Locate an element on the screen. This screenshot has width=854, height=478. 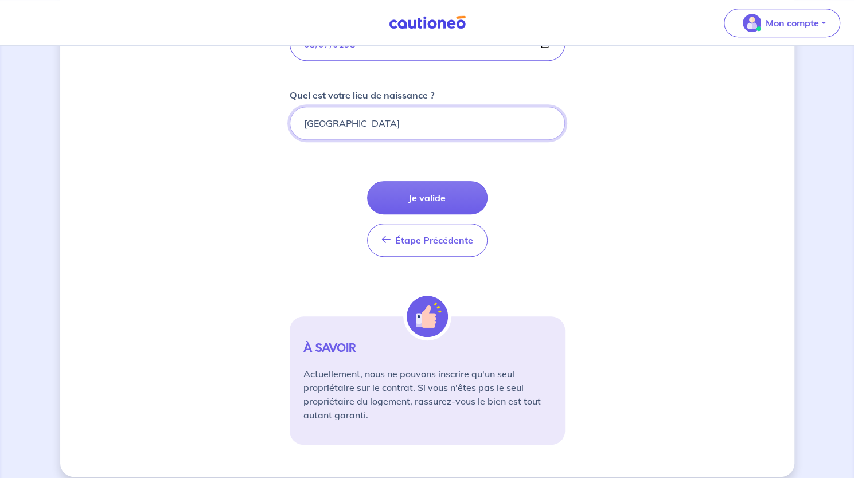
p: Actuellement, nous ne pouvons inscrire qu'un seul propriétaire sur le contrat. Si vous n'êtes pas... is located at coordinates (427, 395).